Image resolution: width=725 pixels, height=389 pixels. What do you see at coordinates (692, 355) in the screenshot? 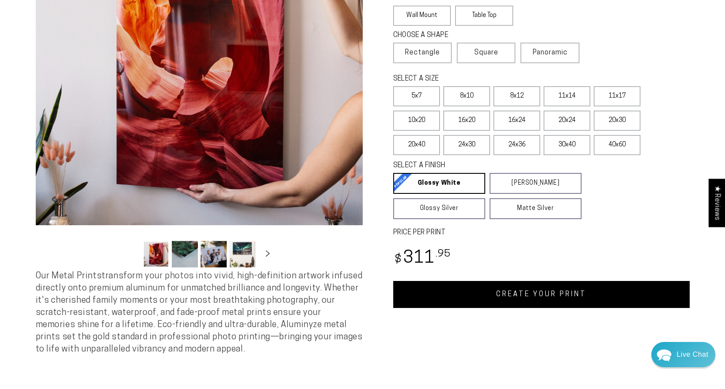
I see `div: Contact Us Directly` at bounding box center [692, 355].